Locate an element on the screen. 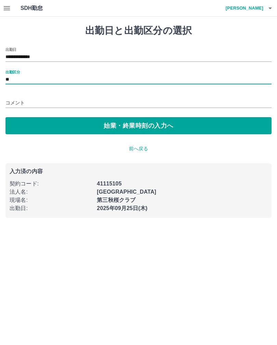 Image resolution: width=277 pixels, height=345 pixels. p: 現場名 : is located at coordinates (51, 200).